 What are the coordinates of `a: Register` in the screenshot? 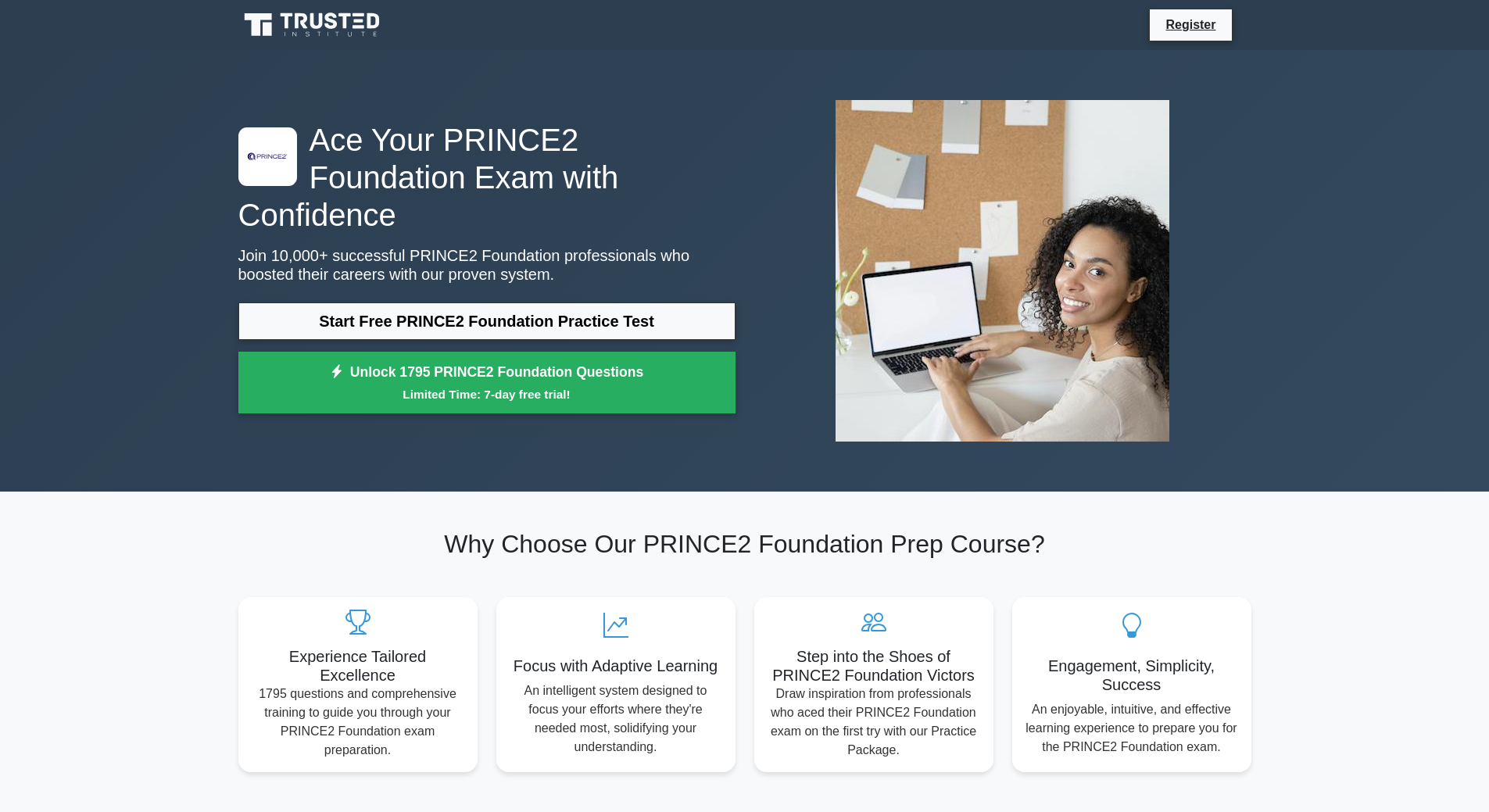 It's located at (1191, 24).